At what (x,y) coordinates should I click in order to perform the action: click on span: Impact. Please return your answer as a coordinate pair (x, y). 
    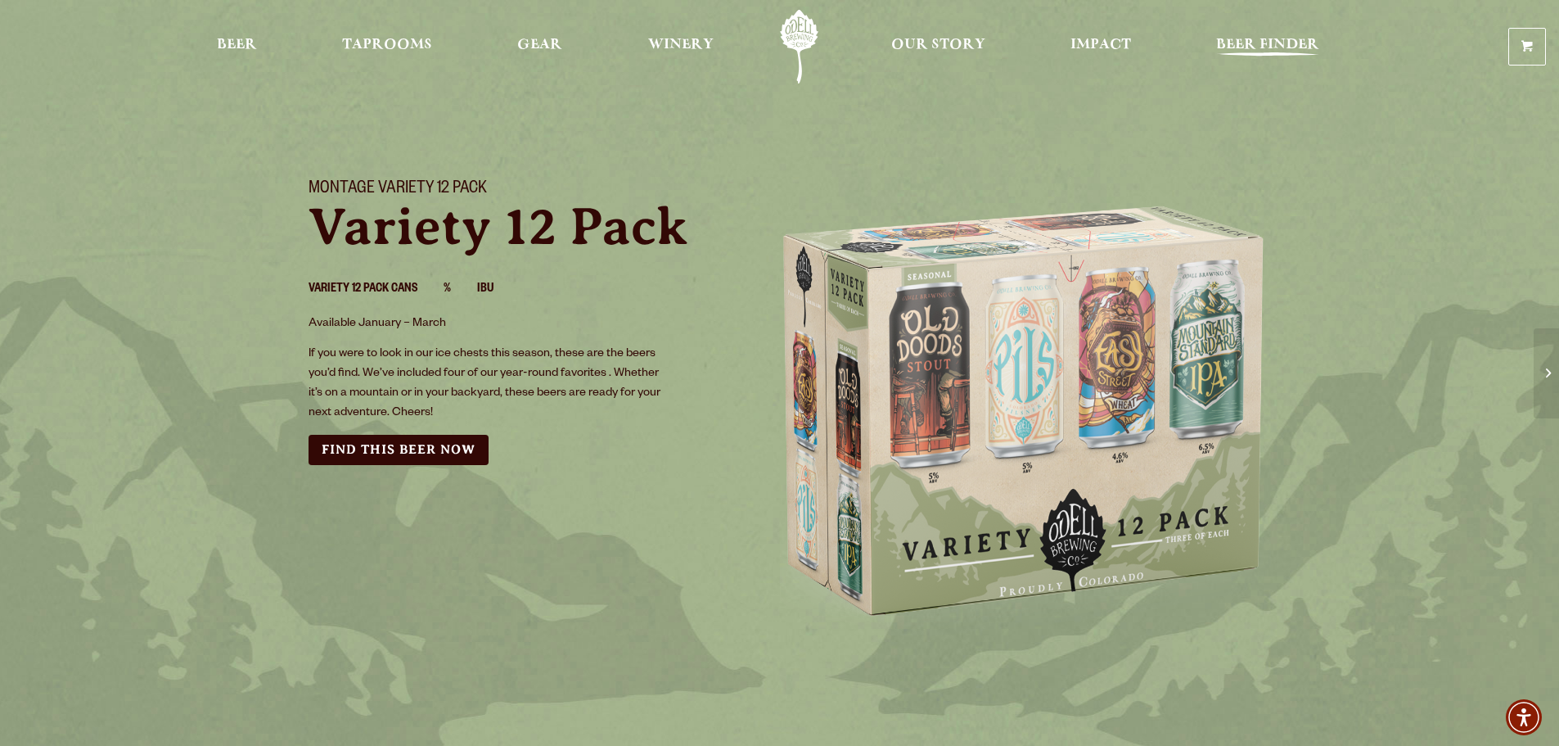
    Looking at the image, I should click on (1101, 45).